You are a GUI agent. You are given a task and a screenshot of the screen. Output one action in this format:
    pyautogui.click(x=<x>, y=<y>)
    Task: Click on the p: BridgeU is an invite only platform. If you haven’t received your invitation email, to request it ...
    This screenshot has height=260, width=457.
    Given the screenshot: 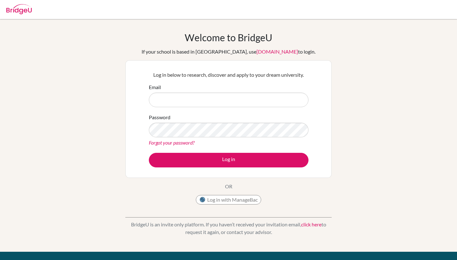 What is the action you would take?
    pyautogui.click(x=228, y=228)
    